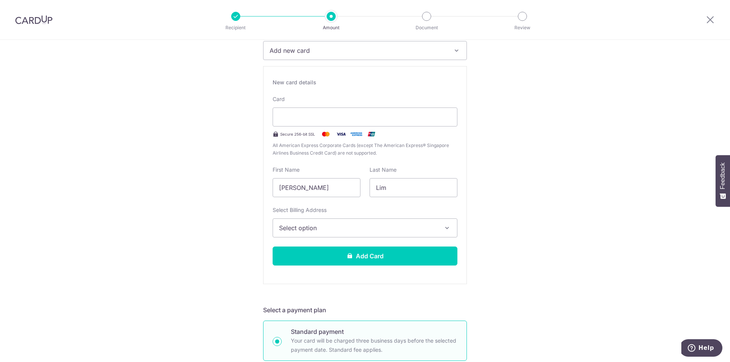 This screenshot has height=362, width=730. I want to click on label: Last Name, so click(383, 170).